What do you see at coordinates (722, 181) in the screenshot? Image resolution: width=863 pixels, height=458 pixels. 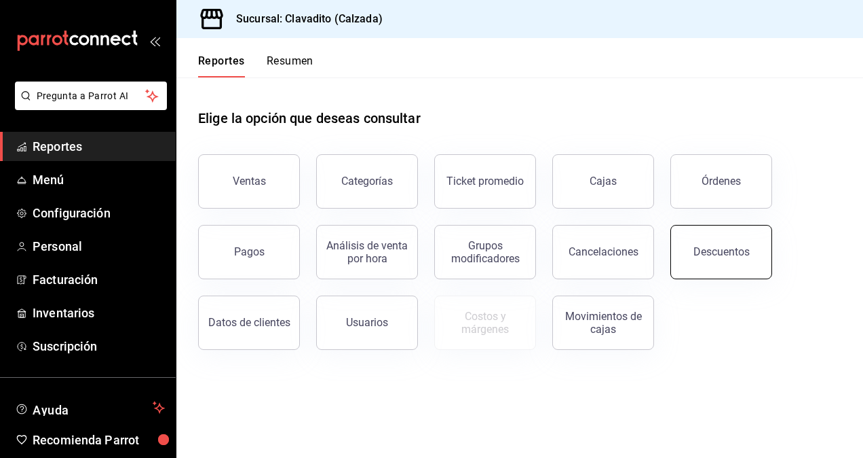 I see `button: Órdenes` at bounding box center [722, 181].